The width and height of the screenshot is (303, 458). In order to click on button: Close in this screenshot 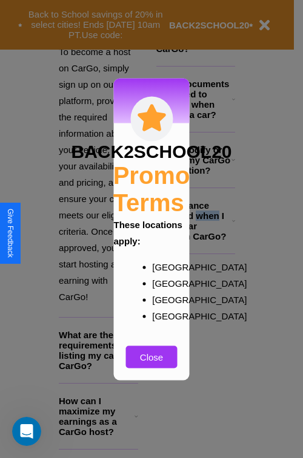, I will do `click(151, 357)`.